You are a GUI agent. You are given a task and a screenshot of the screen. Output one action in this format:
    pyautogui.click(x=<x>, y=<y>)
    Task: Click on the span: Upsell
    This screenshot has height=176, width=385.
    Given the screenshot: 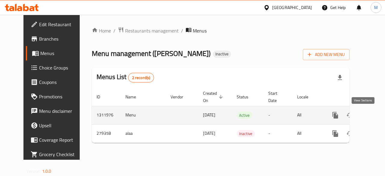 What is the action you would take?
    pyautogui.click(x=61, y=125)
    